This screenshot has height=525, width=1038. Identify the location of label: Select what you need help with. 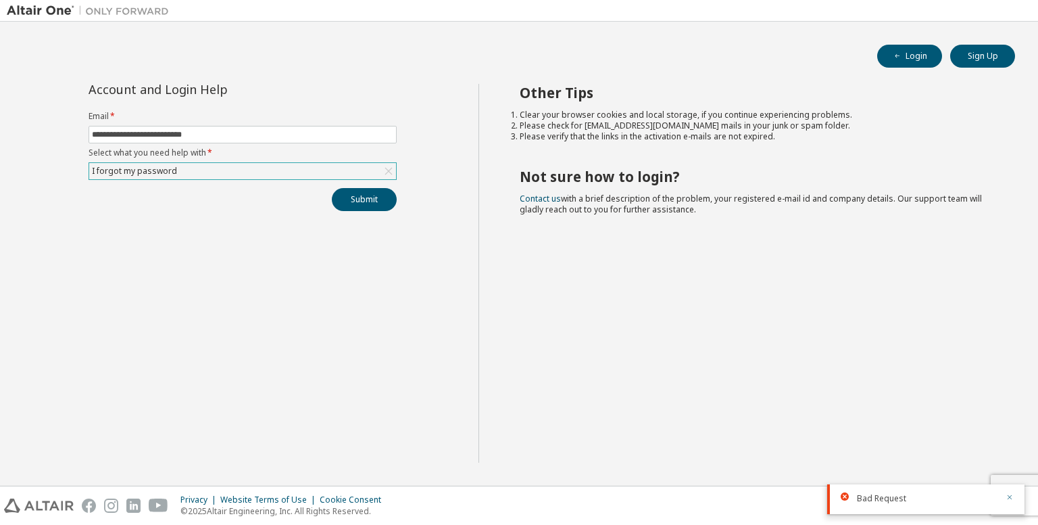
(243, 153).